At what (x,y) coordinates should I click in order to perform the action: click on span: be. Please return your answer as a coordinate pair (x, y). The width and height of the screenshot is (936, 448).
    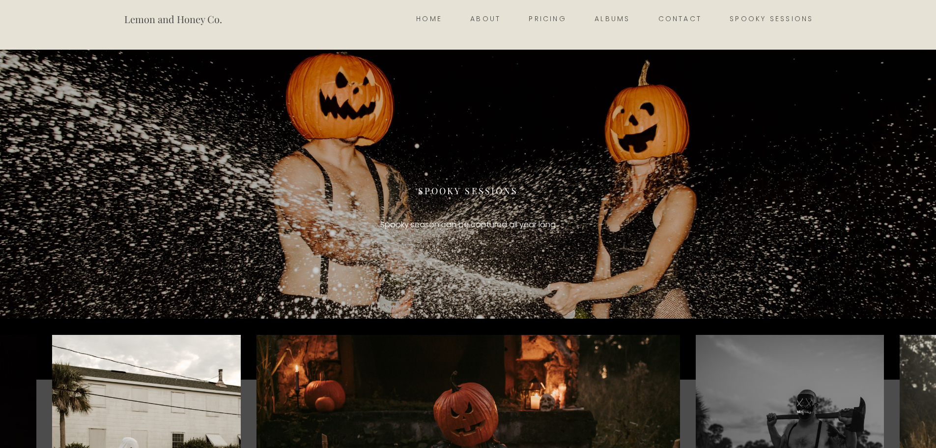
    Looking at the image, I should click on (463, 225).